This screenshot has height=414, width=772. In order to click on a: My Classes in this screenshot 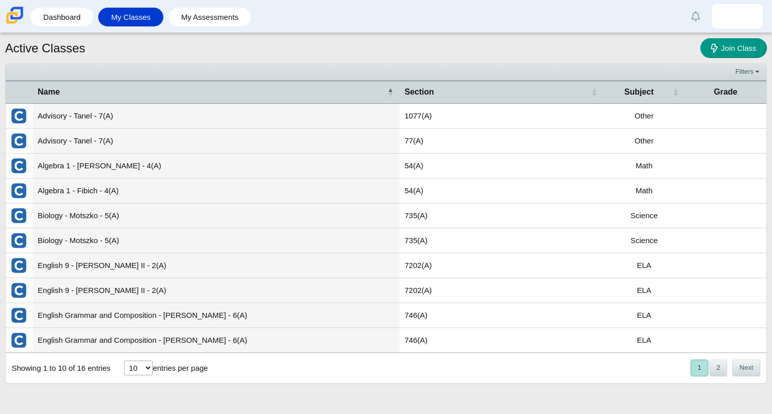, I will do `click(131, 17)`.